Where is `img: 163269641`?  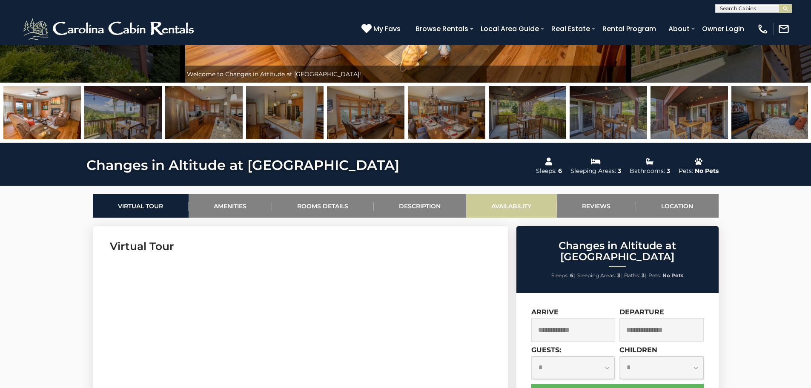
img: 163269641 is located at coordinates (204, 112).